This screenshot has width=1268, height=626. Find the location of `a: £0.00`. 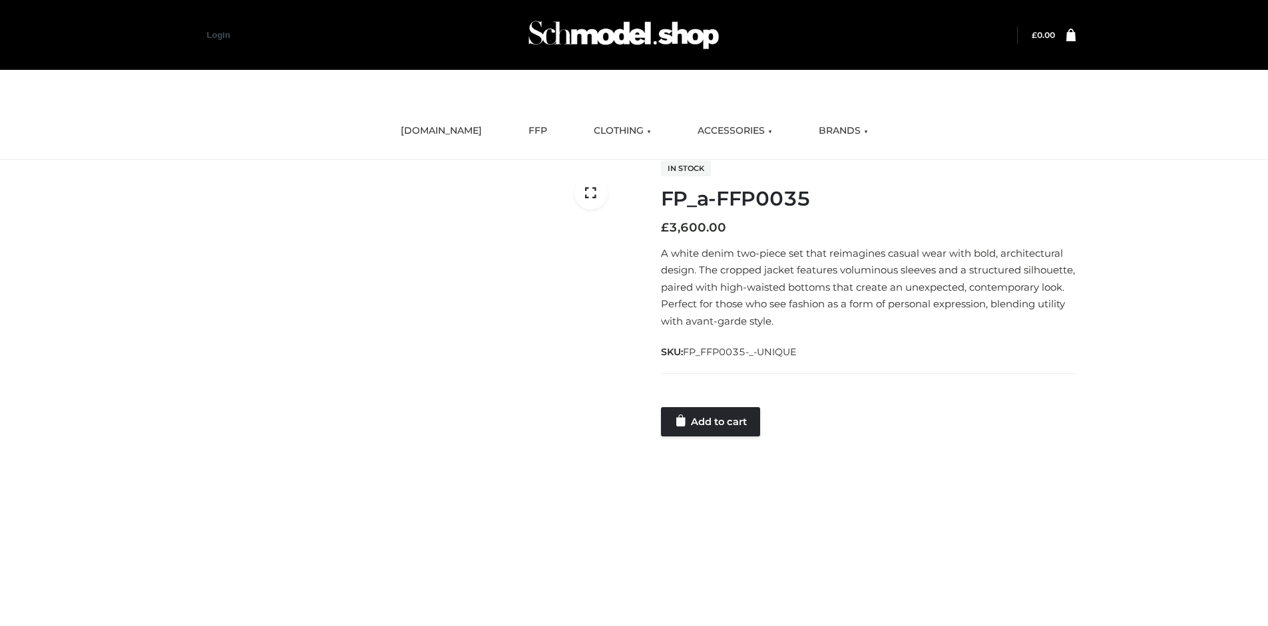

a: £0.00 is located at coordinates (1043, 35).